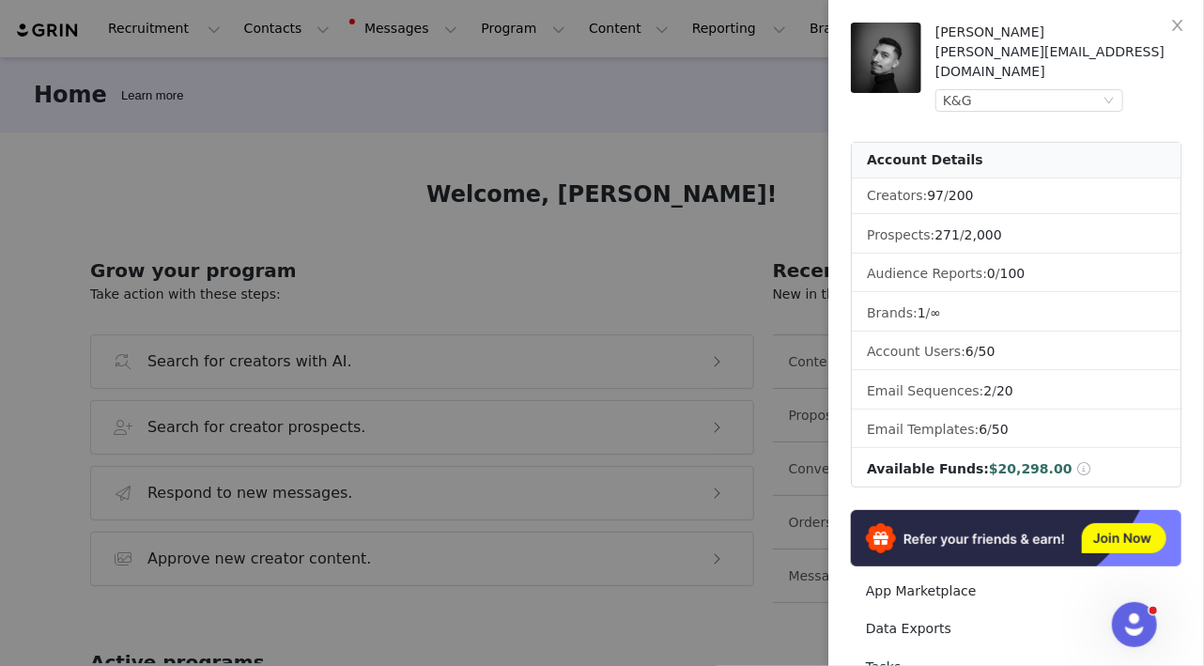 Image resolution: width=1204 pixels, height=666 pixels. Describe the element at coordinates (922, 313) in the screenshot. I see `span: 1` at that location.